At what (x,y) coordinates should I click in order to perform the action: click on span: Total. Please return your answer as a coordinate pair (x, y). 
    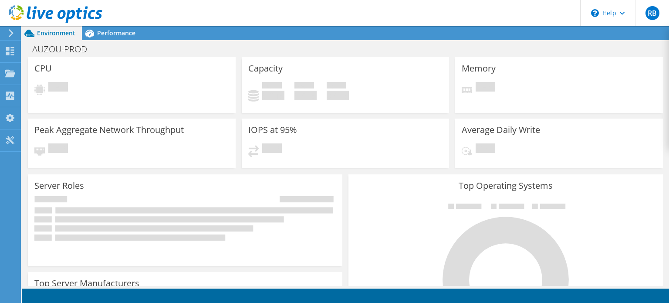
    Looking at the image, I should click on (336, 86).